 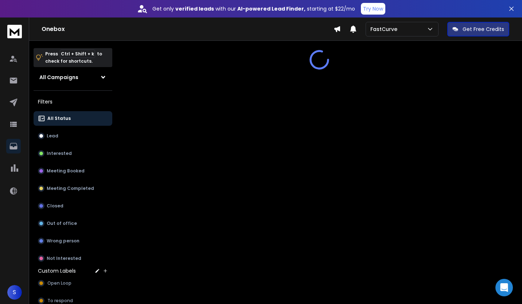 What do you see at coordinates (504, 288) in the screenshot?
I see `div: Open Intercom Messenger` at bounding box center [504, 288].